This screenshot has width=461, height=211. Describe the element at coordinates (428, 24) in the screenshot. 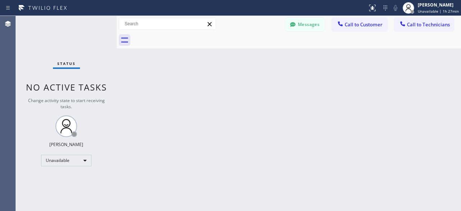

I see `span: Call to Technicians` at that location.